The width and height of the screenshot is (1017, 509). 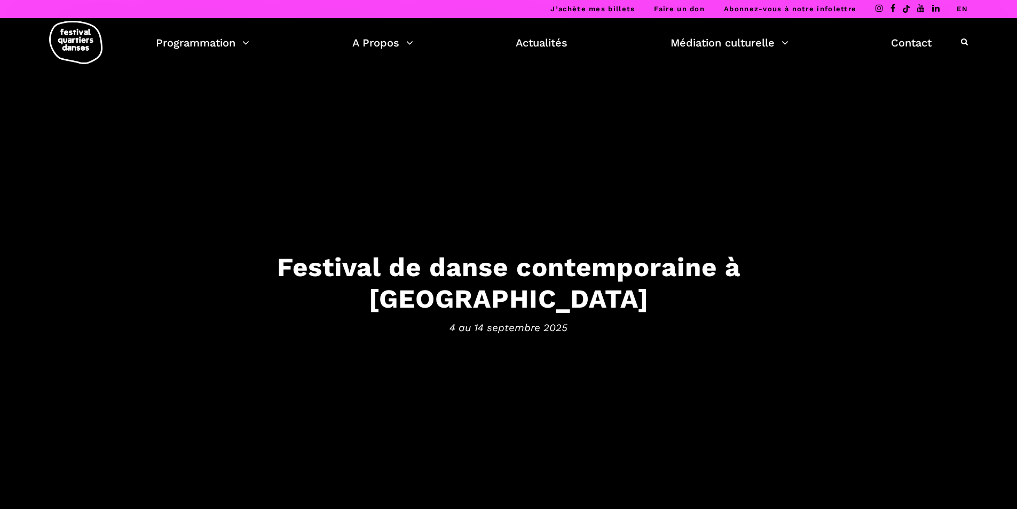 What do you see at coordinates (593, 9) in the screenshot?
I see `a: J’achète mes billets` at bounding box center [593, 9].